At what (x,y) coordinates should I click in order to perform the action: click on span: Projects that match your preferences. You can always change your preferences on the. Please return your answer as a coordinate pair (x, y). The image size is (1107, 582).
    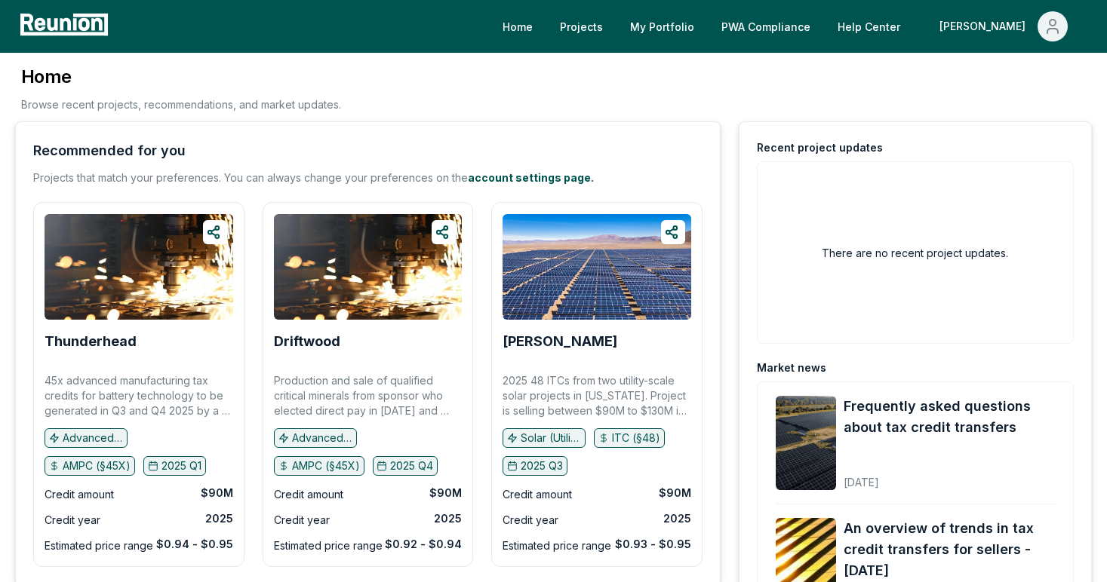
    Looking at the image, I should click on (250, 177).